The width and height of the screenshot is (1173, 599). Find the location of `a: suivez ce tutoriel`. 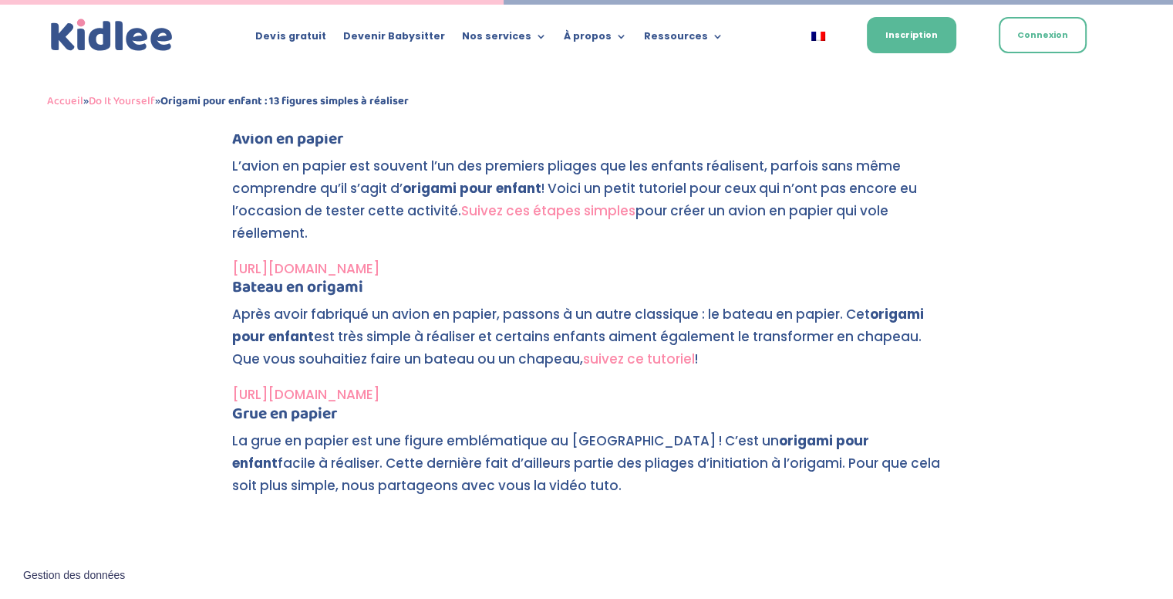

a: suivez ce tutoriel is located at coordinates (639, 359).